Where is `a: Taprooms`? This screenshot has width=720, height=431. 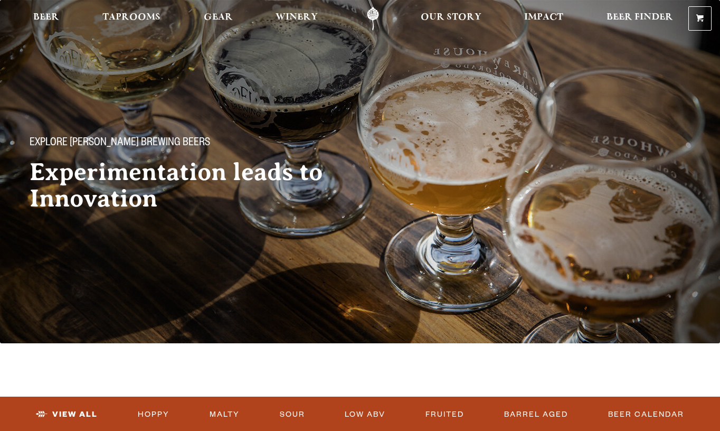
a: Taprooms is located at coordinates (131, 18).